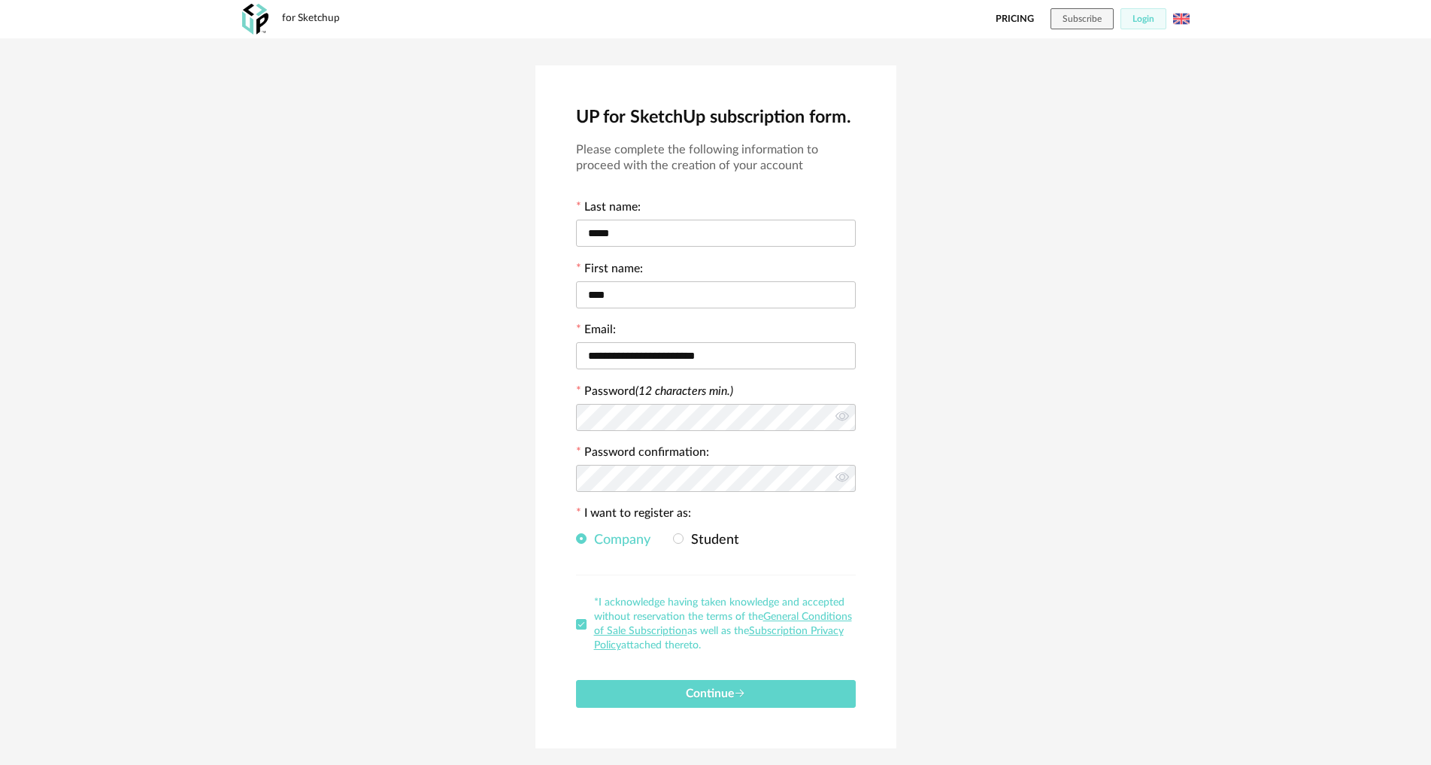 The height and width of the screenshot is (765, 1431). Describe the element at coordinates (642, 454) in the screenshot. I see `label: Password confirmation:` at that location.